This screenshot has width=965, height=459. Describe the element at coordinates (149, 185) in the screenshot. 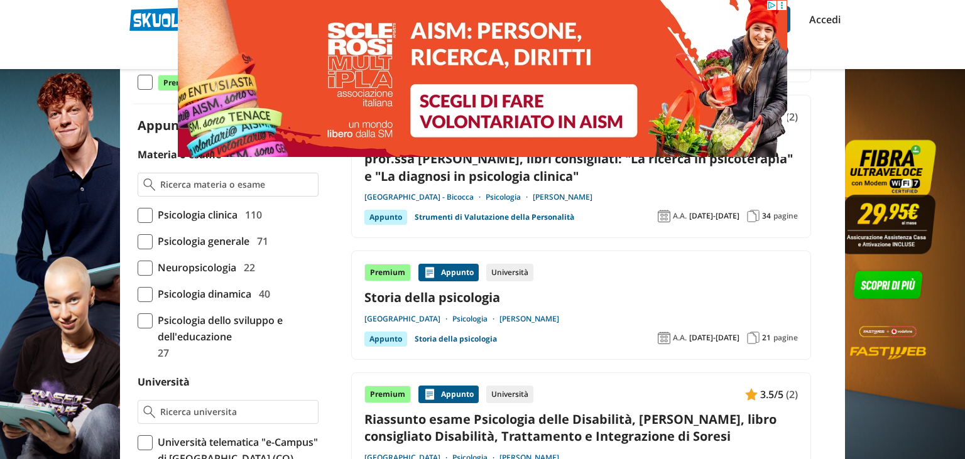

I see `img: Ricerca materia o esame` at that location.